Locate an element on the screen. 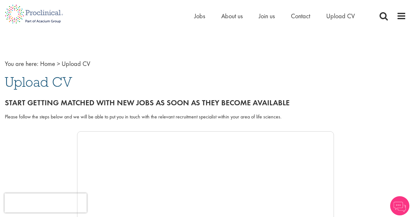 The height and width of the screenshot is (217, 411). h2: Start getting matched with new jobs as soon as they become available is located at coordinates (205, 103).